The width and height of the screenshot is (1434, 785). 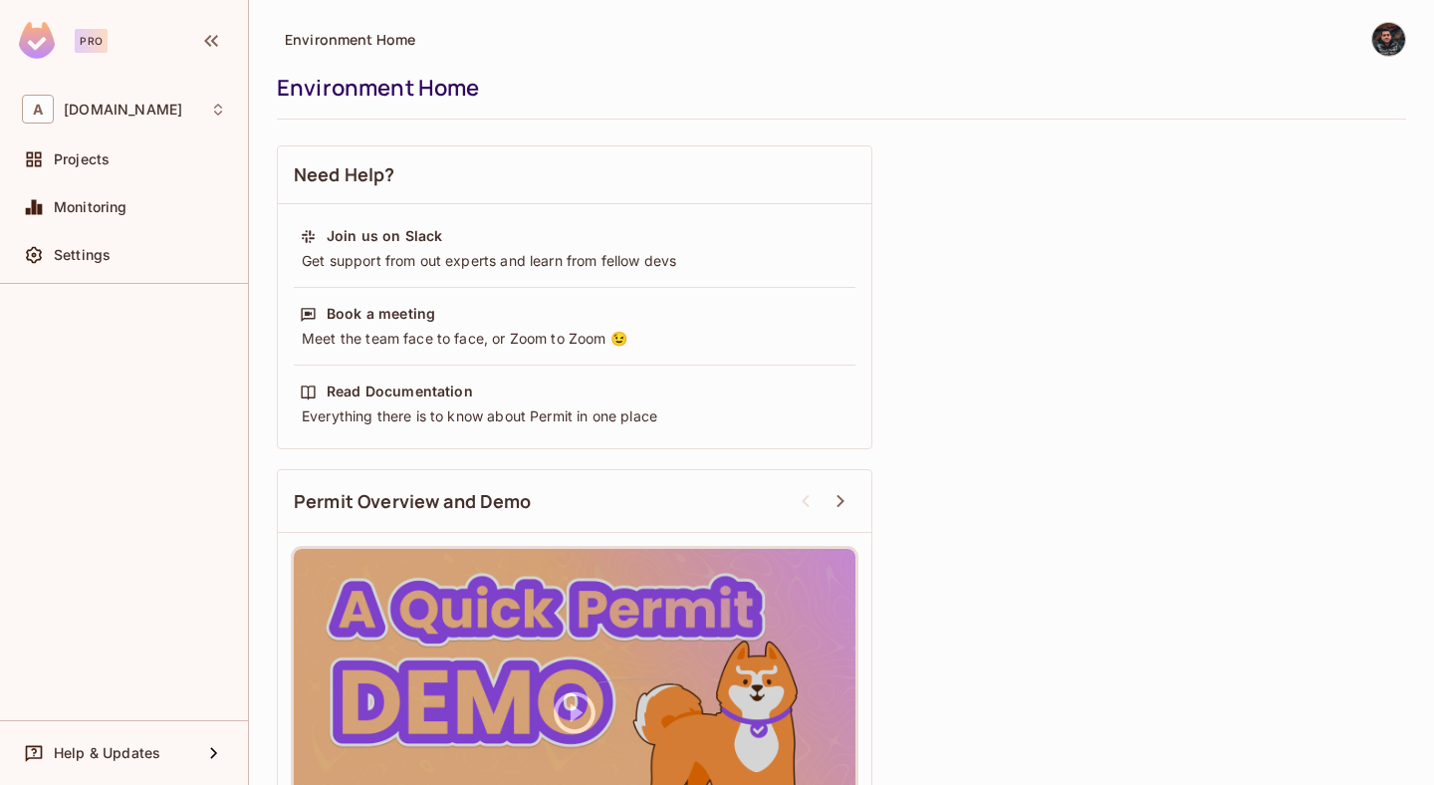 What do you see at coordinates (82, 159) in the screenshot?
I see `span: Projects` at bounding box center [82, 159].